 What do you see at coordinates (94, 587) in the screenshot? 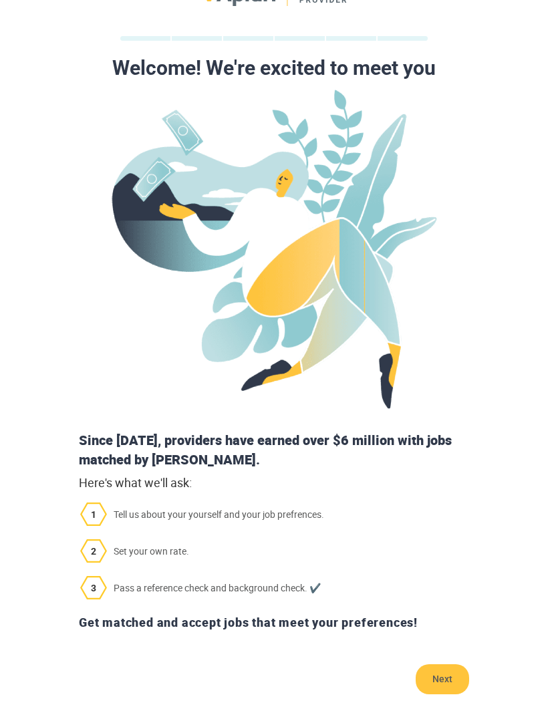
I see `img: 3` at bounding box center [94, 587].